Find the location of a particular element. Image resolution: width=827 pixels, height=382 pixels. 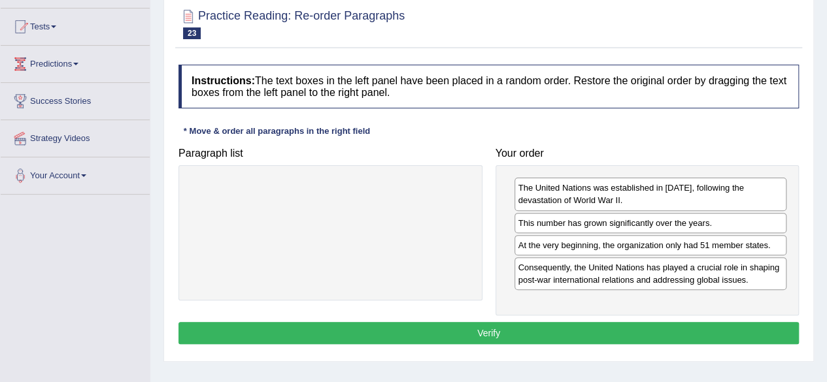

a: Success Stories is located at coordinates (75, 99).